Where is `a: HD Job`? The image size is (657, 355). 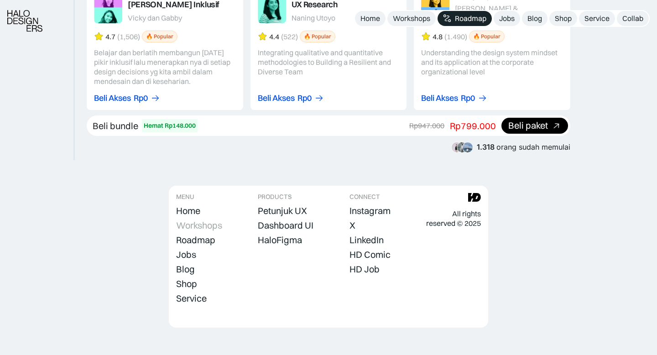 a: HD Job is located at coordinates (365, 269).